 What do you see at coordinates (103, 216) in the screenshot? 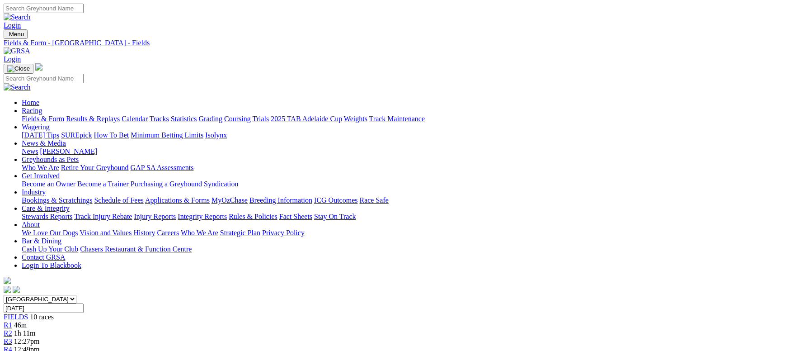
I see `a: Track Injury Rebate` at bounding box center [103, 216].